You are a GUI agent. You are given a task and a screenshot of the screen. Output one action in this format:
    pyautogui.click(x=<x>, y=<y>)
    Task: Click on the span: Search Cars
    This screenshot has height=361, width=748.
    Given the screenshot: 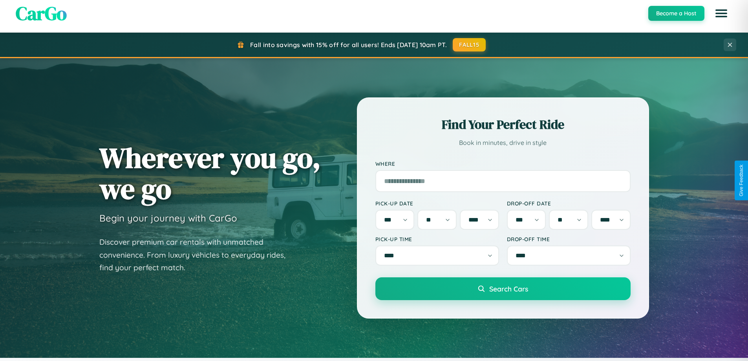 What is the action you would take?
    pyautogui.click(x=509, y=289)
    